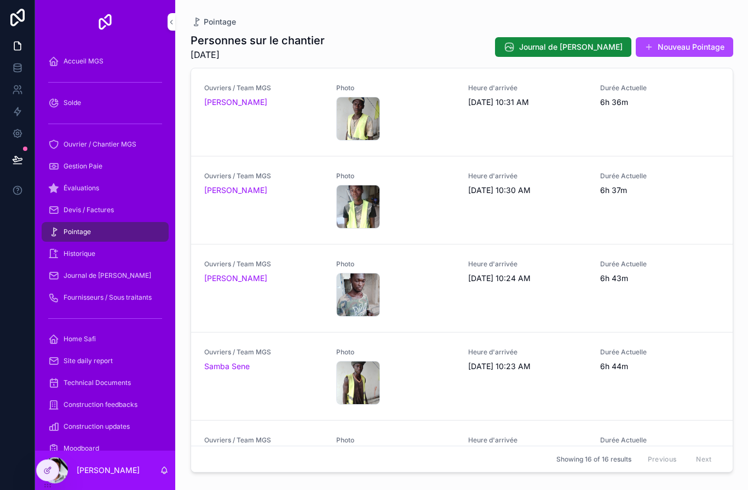  I want to click on a: Samba Sene, so click(227, 367).